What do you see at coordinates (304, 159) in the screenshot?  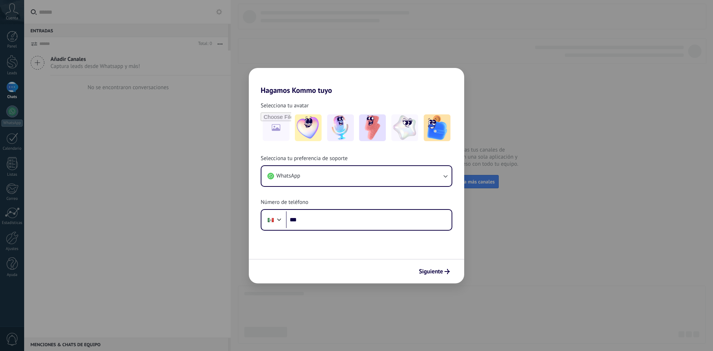 I see `span: Selecciona tu preferencia de soporte` at bounding box center [304, 159].